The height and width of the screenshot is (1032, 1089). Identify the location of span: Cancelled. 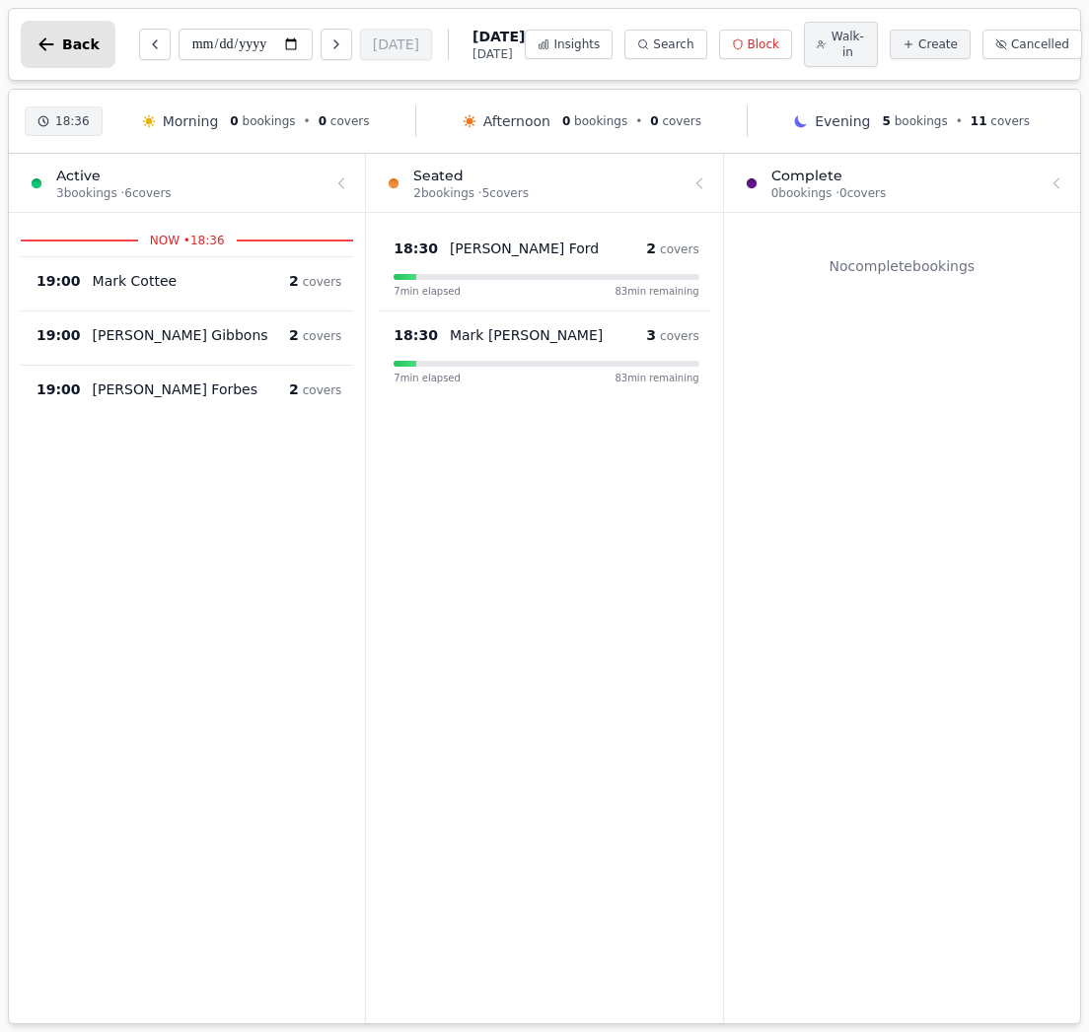
(1039, 44).